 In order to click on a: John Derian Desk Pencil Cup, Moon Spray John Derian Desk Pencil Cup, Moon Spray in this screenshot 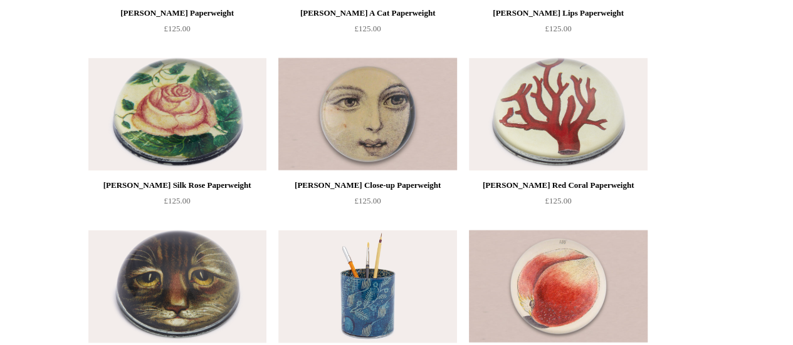, I will do `click(367, 287)`.